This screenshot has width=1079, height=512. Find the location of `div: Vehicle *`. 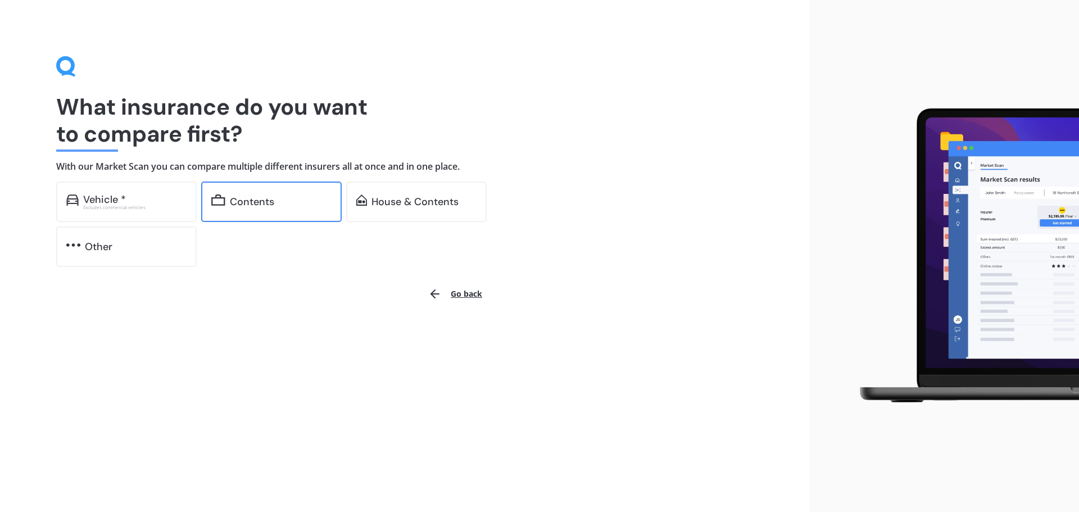

div: Vehicle * is located at coordinates (104, 199).